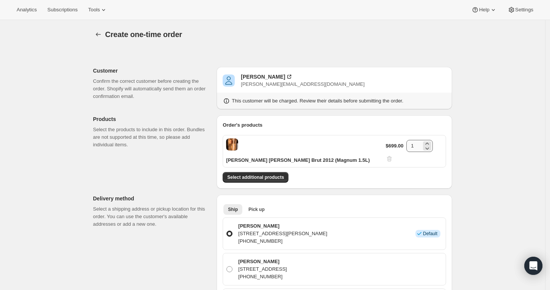  Describe the element at coordinates (62, 10) in the screenshot. I see `span: Subscriptions` at that location.